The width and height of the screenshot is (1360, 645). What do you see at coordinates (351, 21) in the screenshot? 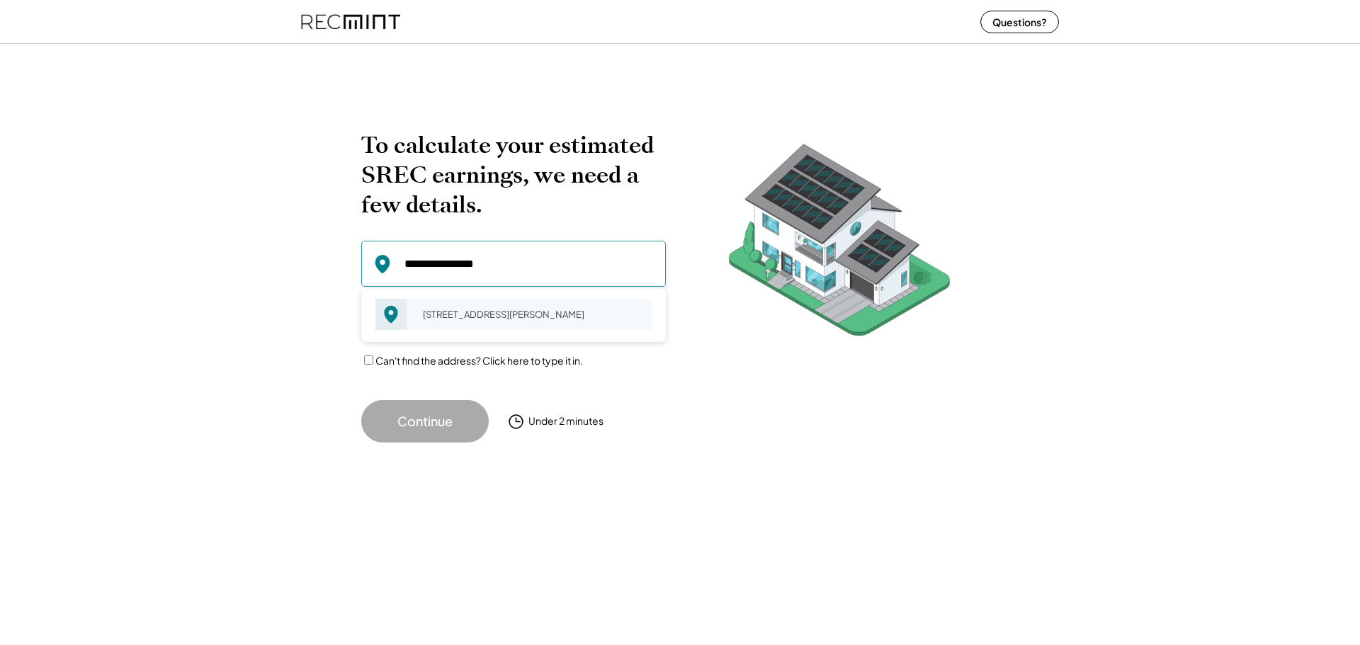
I see `img: recmint-logotype%403x%20%281%29.jpeg` at bounding box center [351, 21].